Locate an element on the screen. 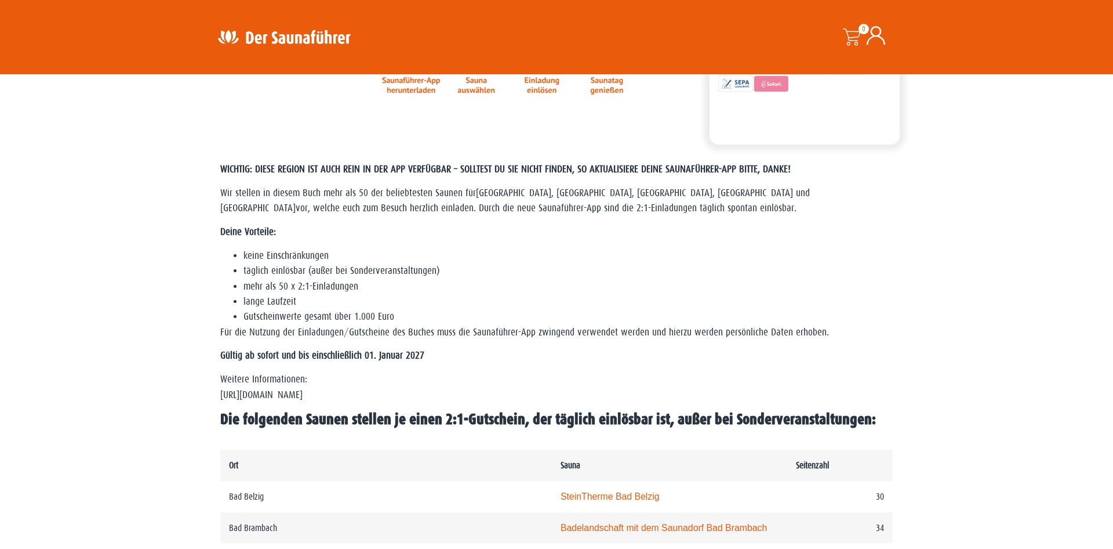  td: 34 is located at coordinates (840, 528).